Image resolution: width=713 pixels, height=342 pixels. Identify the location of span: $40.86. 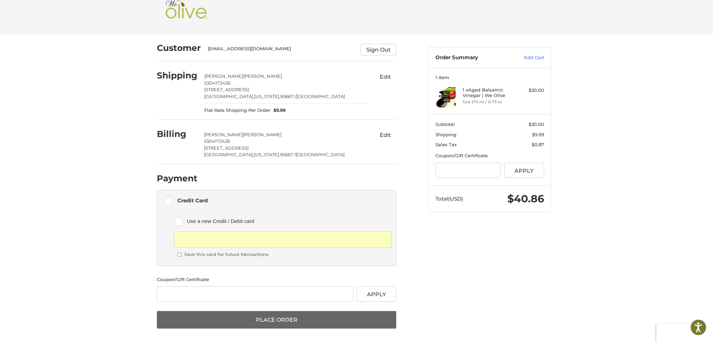
(525, 198).